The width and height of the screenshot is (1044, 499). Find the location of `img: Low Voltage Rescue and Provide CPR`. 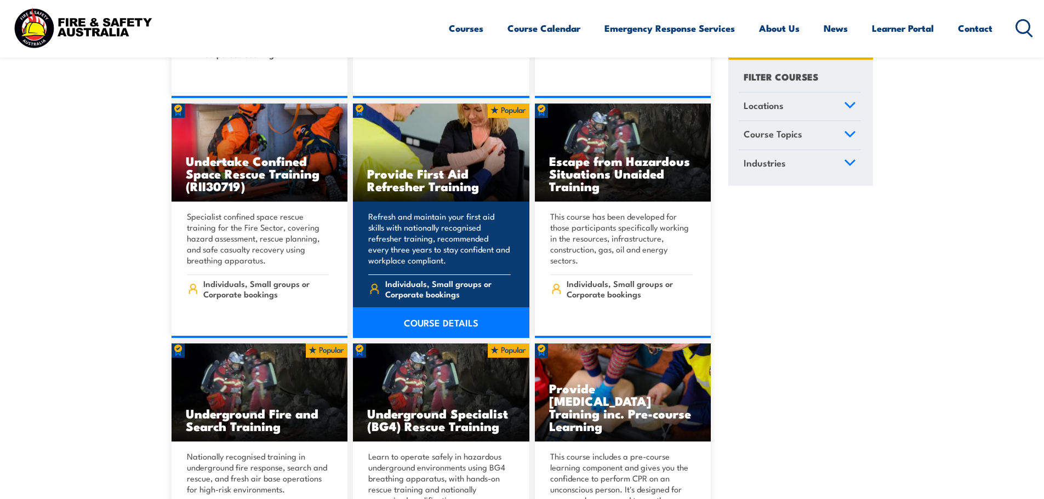

img: Low Voltage Rescue and Provide CPR is located at coordinates (623, 393).